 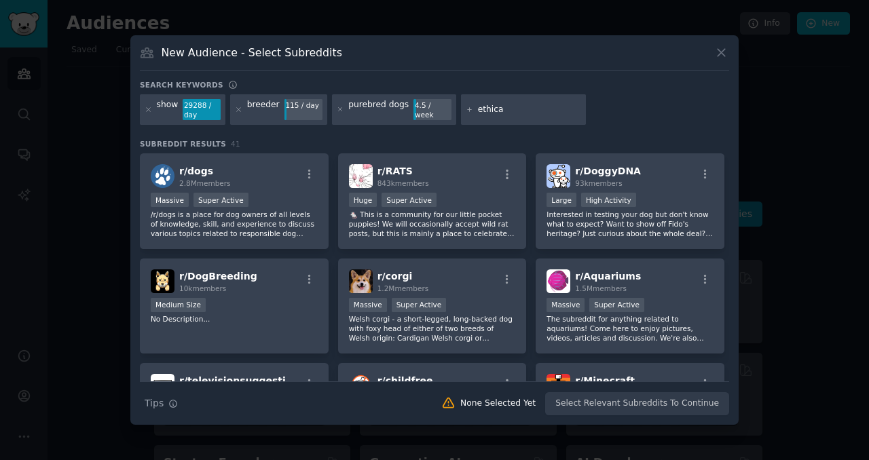 What do you see at coordinates (162, 281) in the screenshot?
I see `img: DogBreeding` at bounding box center [162, 281].